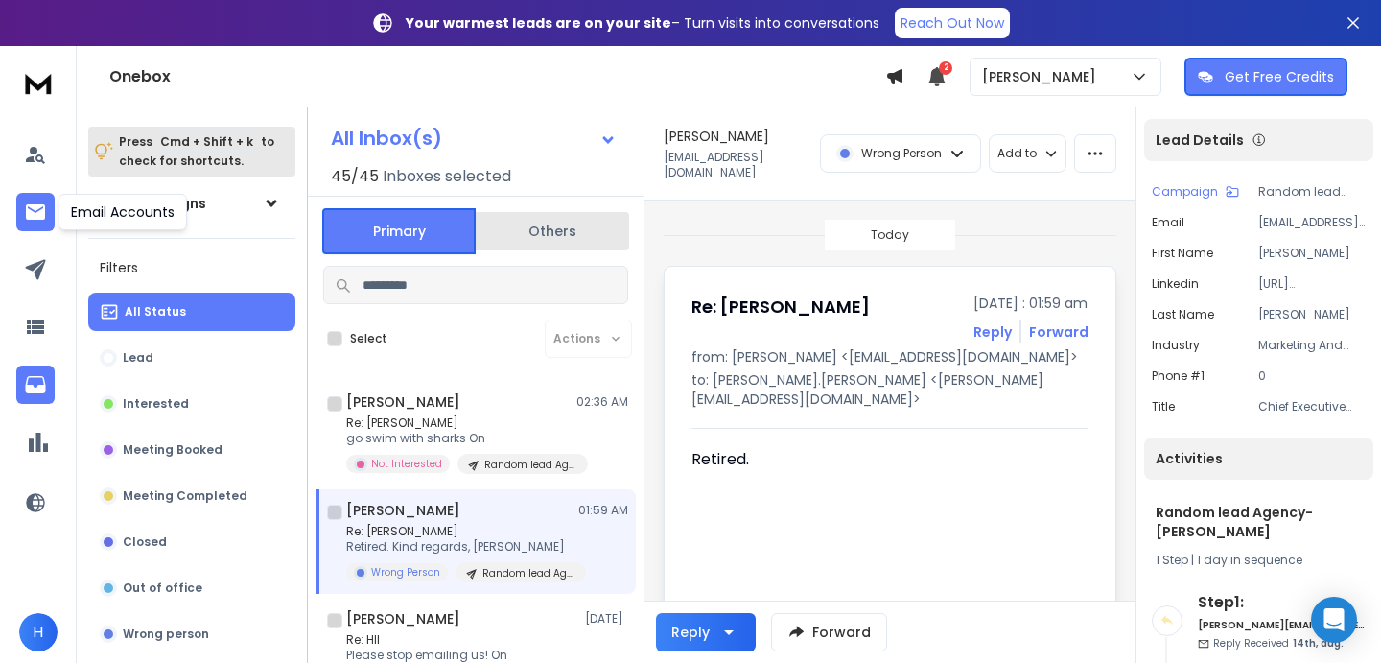 Image resolution: width=1381 pixels, height=663 pixels. Describe the element at coordinates (123, 212) in the screenshot. I see `div: Email Accounts` at that location.